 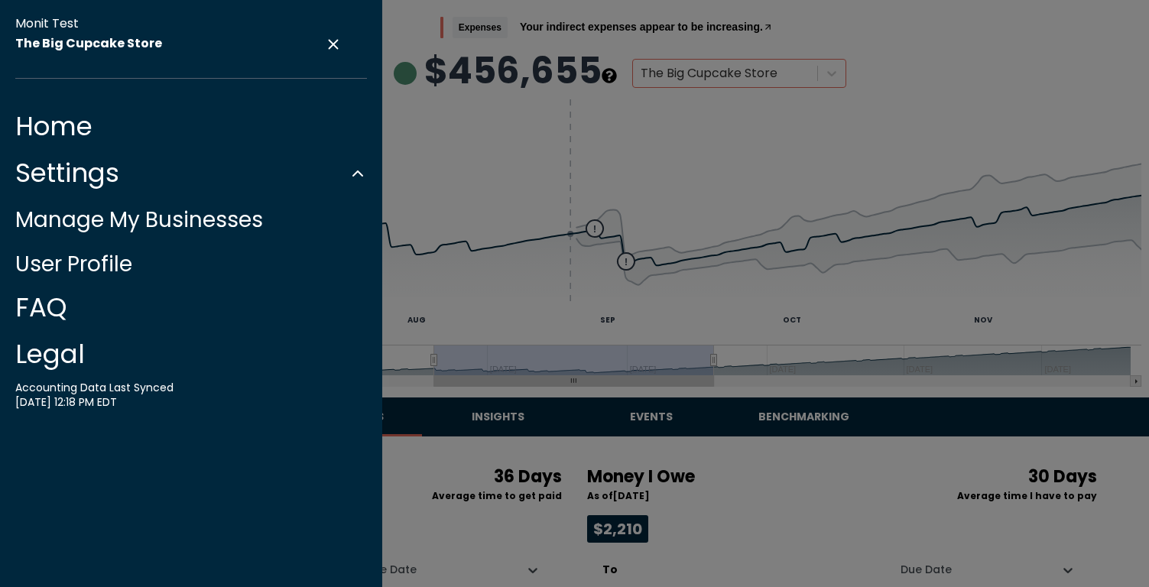 What do you see at coordinates (191, 126) in the screenshot?
I see `a: Home` at bounding box center [191, 126].